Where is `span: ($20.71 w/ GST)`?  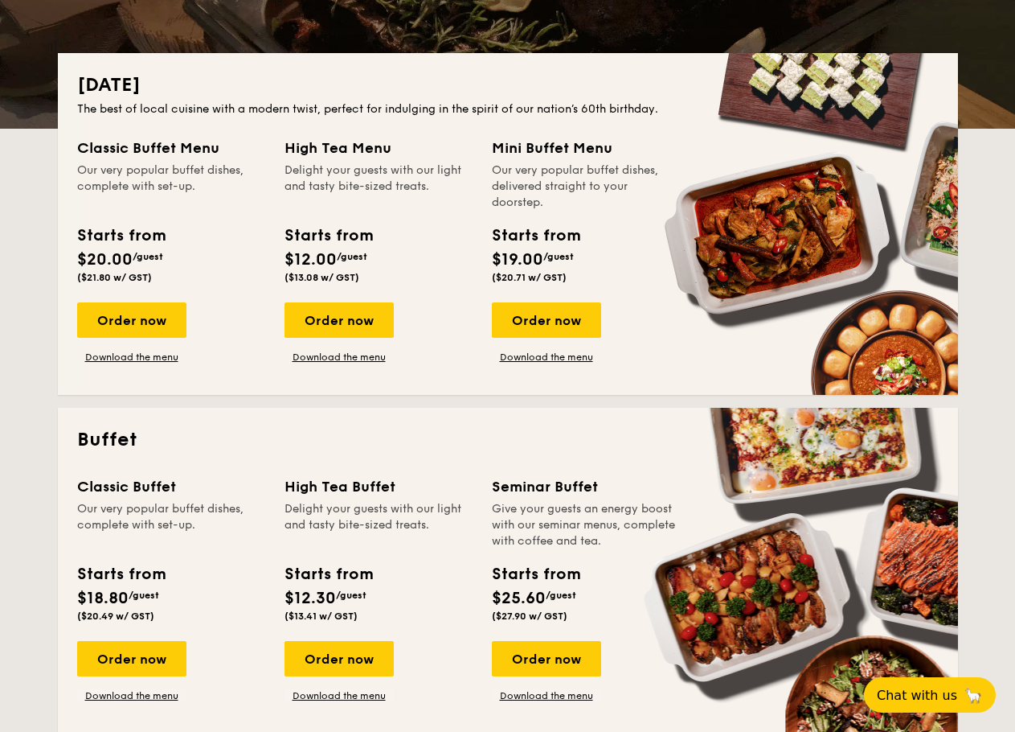 span: ($20.71 w/ GST) is located at coordinates (529, 277).